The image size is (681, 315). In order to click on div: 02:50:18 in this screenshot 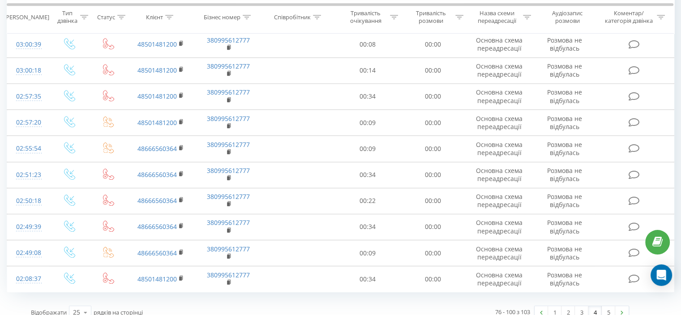, I will do `click(28, 201)`.